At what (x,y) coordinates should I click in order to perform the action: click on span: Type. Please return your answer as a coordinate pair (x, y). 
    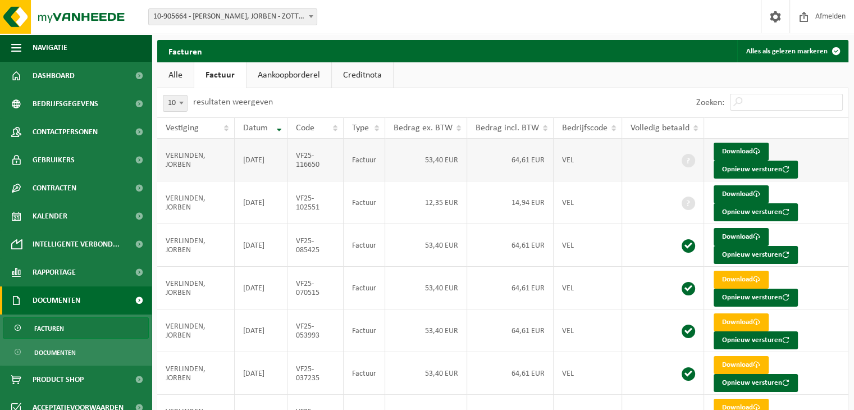
    Looking at the image, I should click on (361, 128).